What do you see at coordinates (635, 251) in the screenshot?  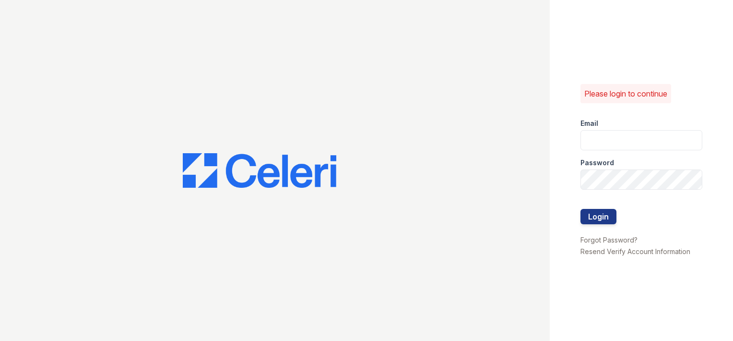 I see `a: Resend Verify Account Information` at bounding box center [635, 251].